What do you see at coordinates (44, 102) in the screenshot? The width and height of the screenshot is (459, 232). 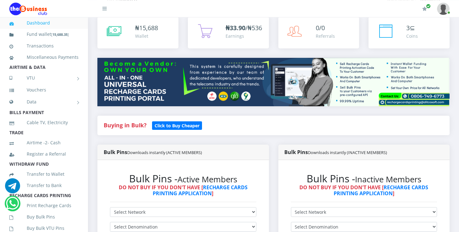 I see `a: Data` at bounding box center [44, 102].